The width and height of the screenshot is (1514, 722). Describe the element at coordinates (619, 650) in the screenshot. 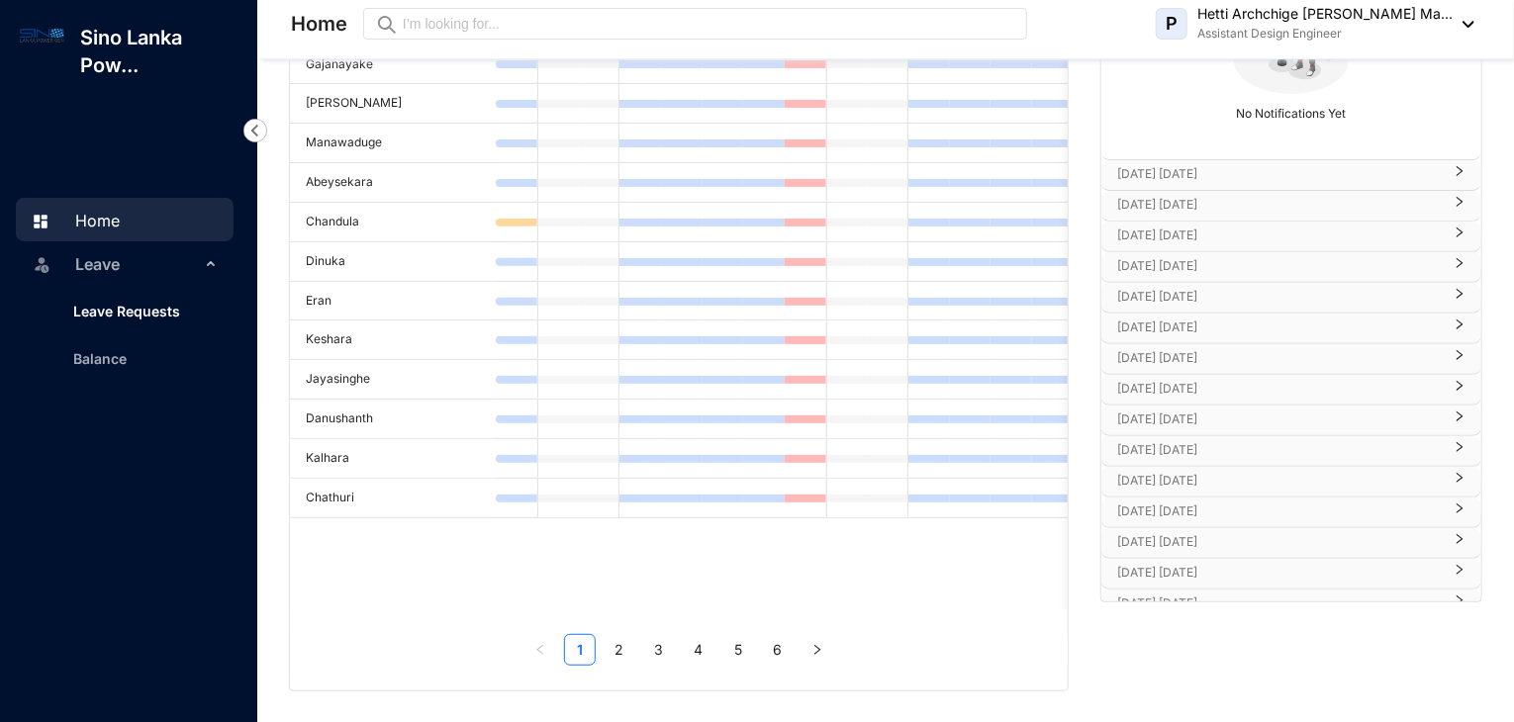

I see `a: 2` at that location.